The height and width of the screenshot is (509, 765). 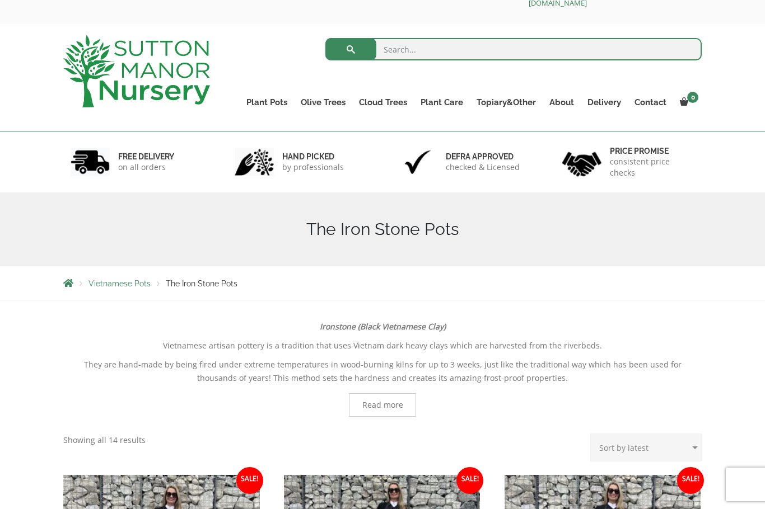 What do you see at coordinates (645, 448) in the screenshot?
I see `select: Shop order` at bounding box center [645, 448].